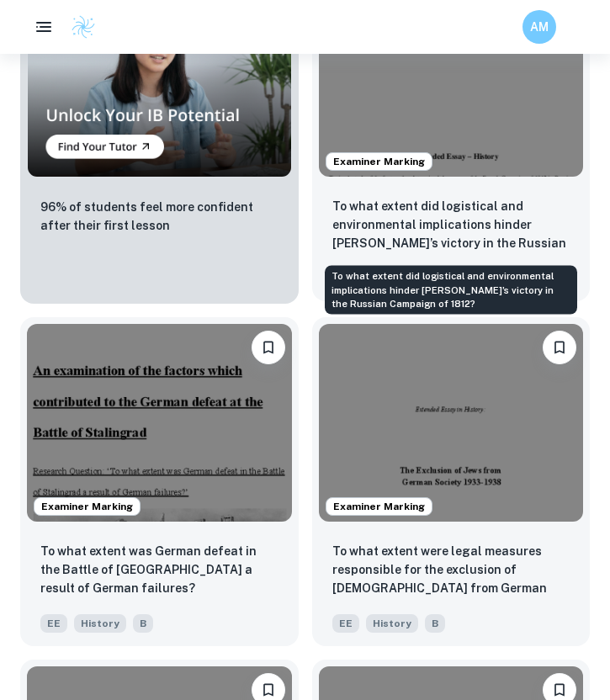 The image size is (610, 700). I want to click on img: History EE example thumbnail: To what extent was German defeat in the, so click(159, 423).